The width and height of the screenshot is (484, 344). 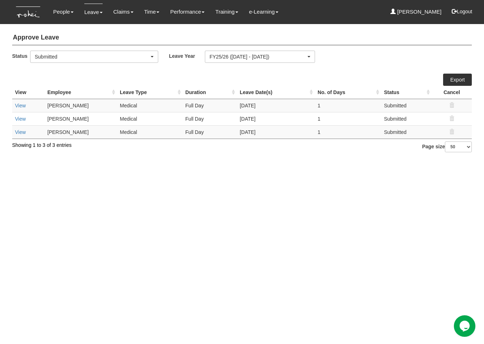 I want to click on button: Logout, so click(x=462, y=11).